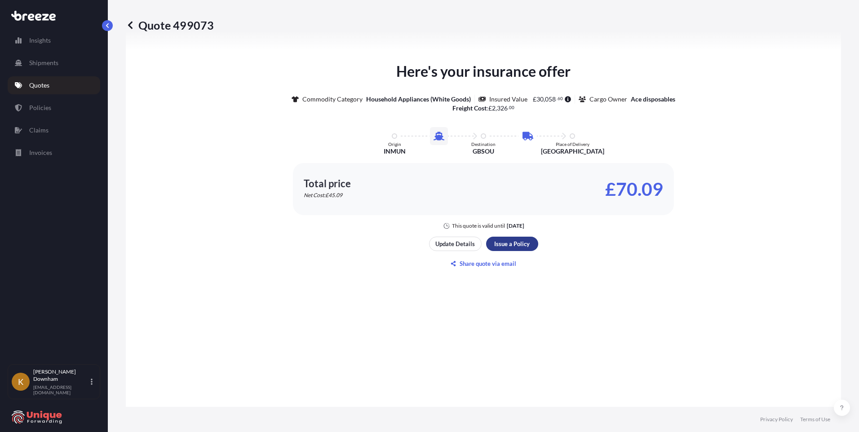 Image resolution: width=859 pixels, height=432 pixels. Describe the element at coordinates (776, 419) in the screenshot. I see `a: Privacy Policy` at that location.